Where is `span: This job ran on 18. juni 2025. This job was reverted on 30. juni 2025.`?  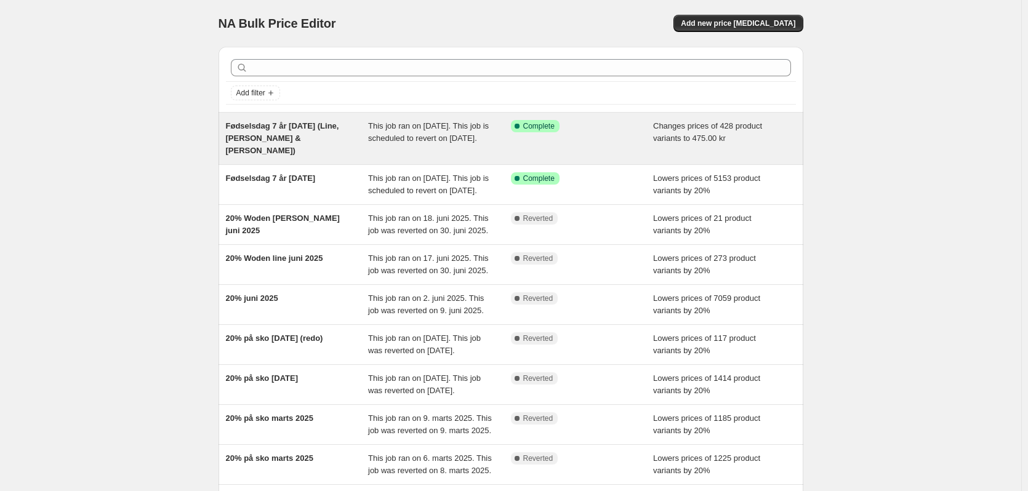 span: This job ran on 18. juni 2025. This job was reverted on 30. juni 2025. is located at coordinates (428, 224).